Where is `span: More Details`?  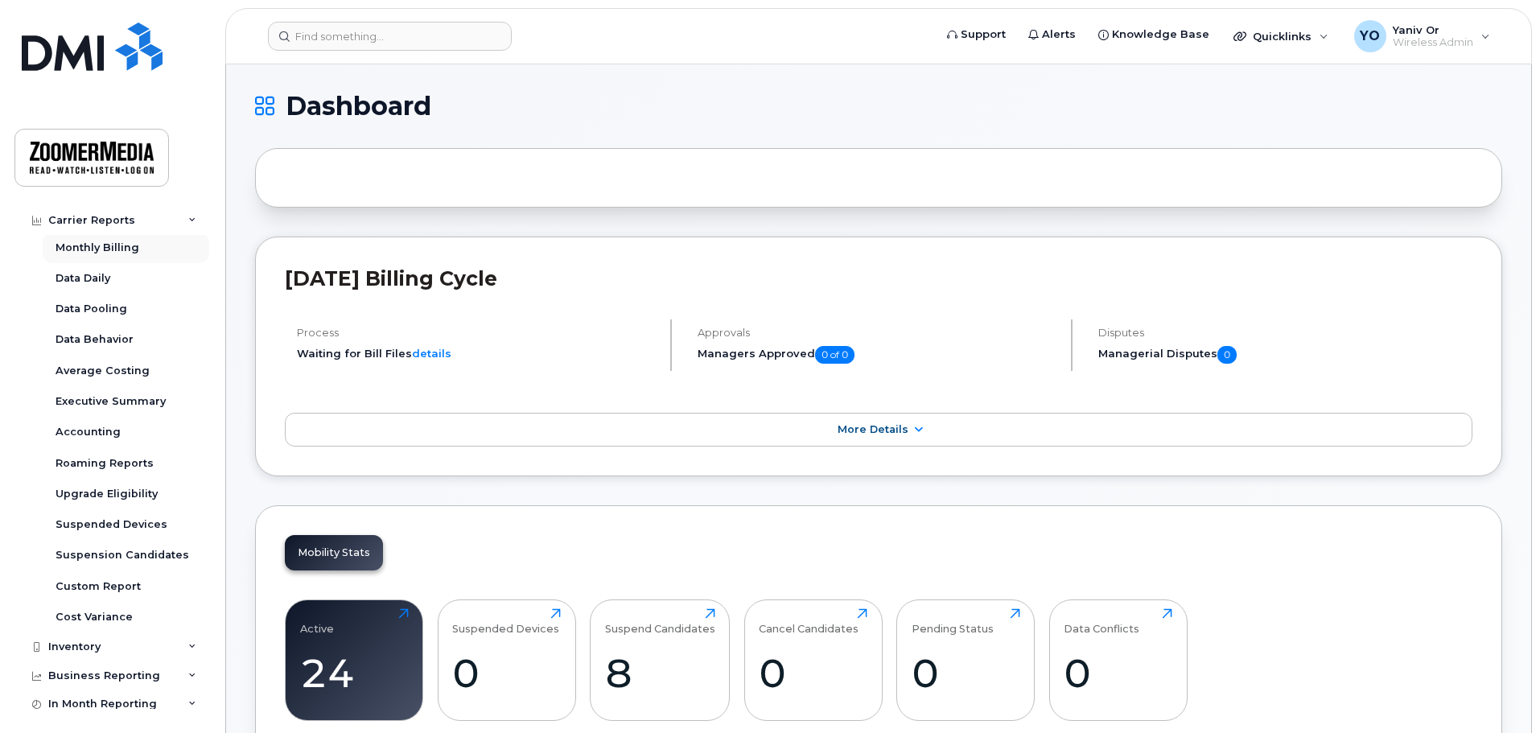
span: More Details is located at coordinates (873, 429).